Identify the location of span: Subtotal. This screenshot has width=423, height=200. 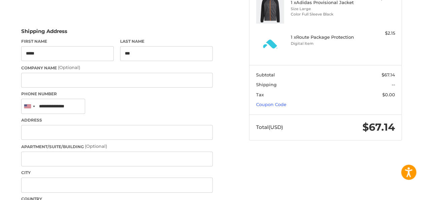
(265, 75).